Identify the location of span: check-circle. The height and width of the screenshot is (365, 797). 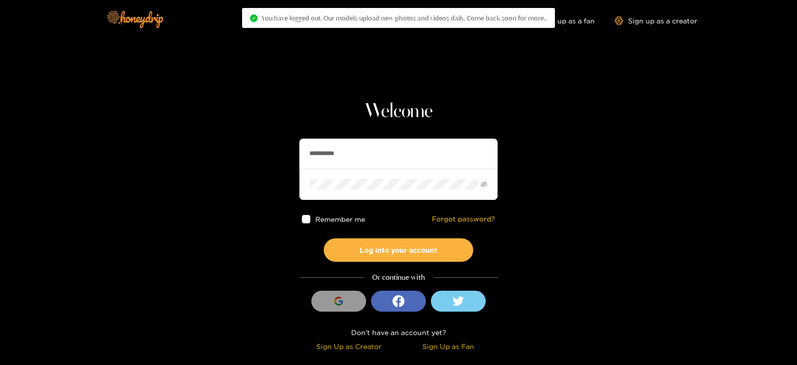
(254, 18).